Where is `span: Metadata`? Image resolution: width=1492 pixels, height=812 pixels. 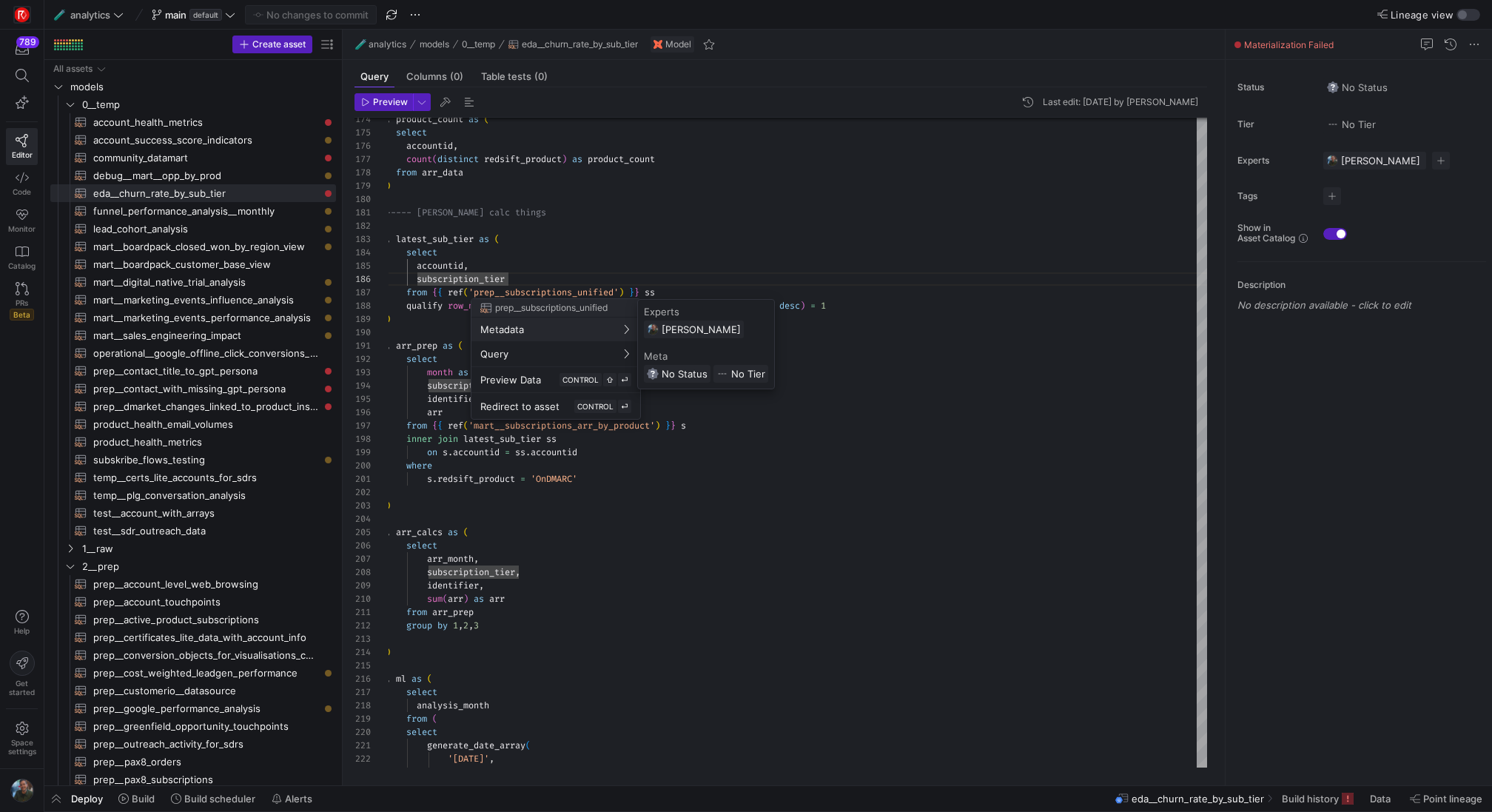
span: Metadata is located at coordinates (501, 330).